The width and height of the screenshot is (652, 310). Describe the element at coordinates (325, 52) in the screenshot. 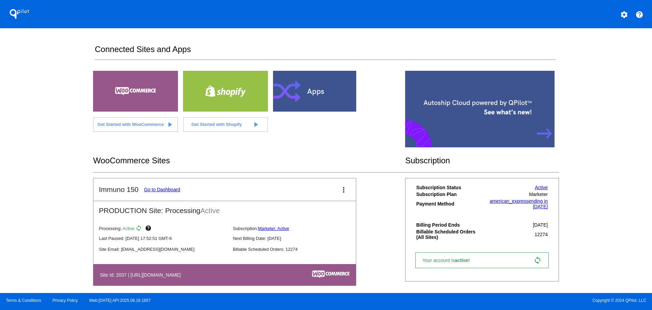

I see `h2: Connected Sites and Apps` at that location.